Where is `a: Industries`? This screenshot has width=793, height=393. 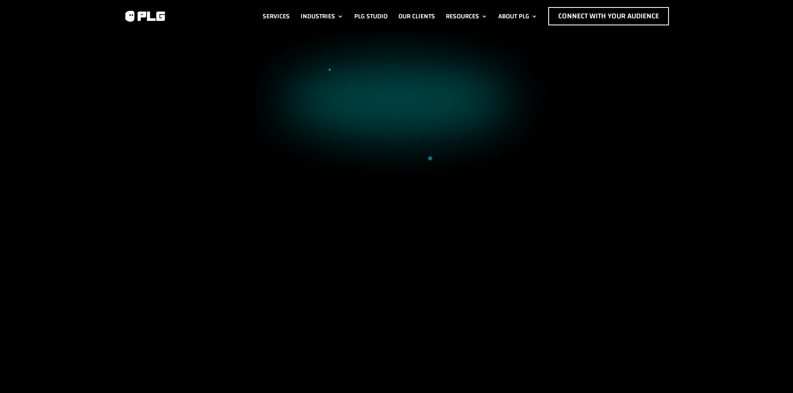 a: Industries is located at coordinates (322, 16).